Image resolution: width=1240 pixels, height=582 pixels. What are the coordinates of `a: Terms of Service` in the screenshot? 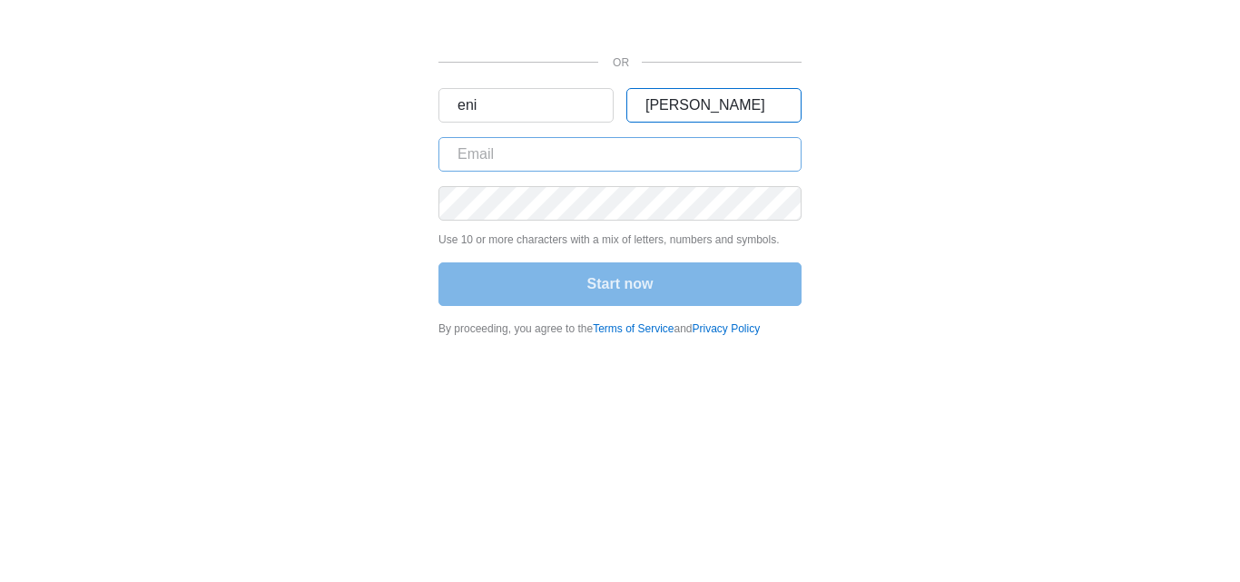 It's located at (633, 329).